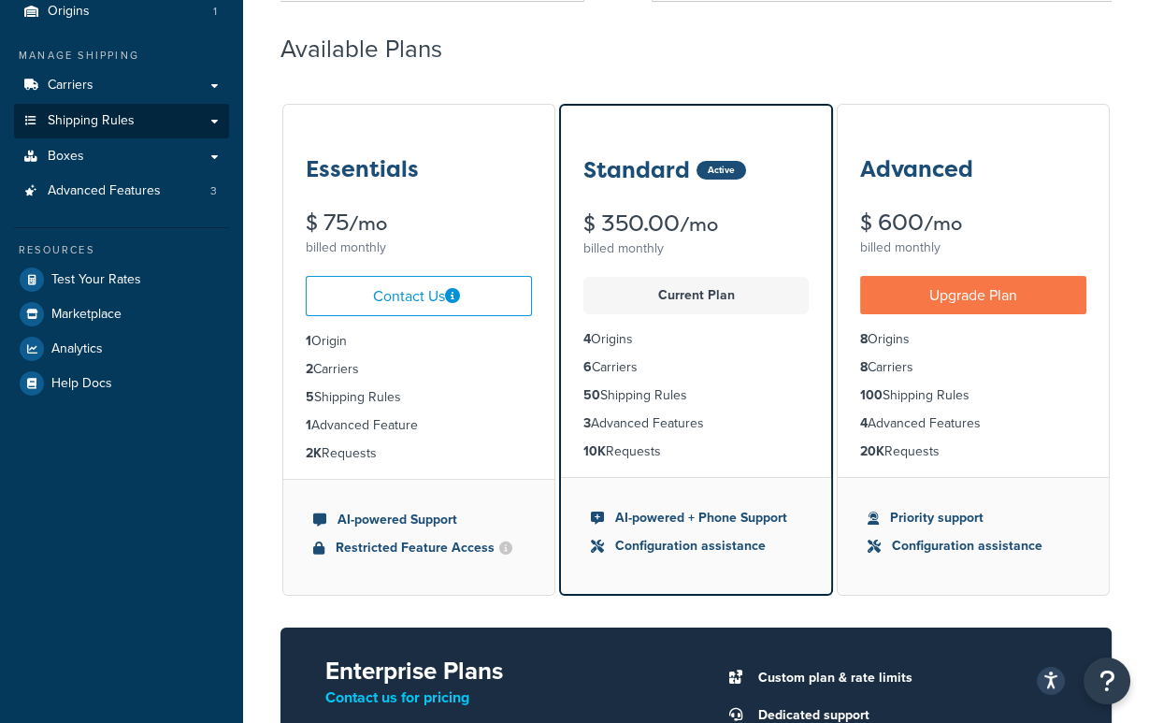 This screenshot has width=1149, height=723. What do you see at coordinates (916, 169) in the screenshot?
I see `h3: Advanced` at bounding box center [916, 169].